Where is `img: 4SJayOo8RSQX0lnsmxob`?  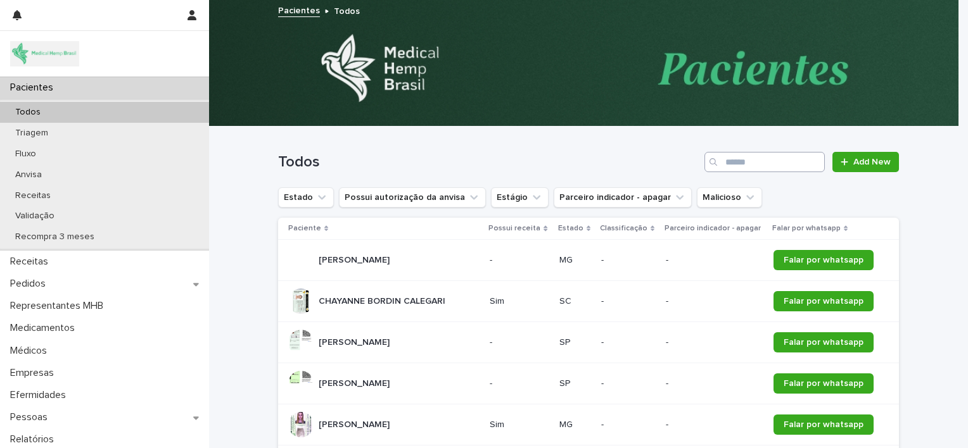
img: 4SJayOo8RSQX0lnsmxob is located at coordinates (44, 54).